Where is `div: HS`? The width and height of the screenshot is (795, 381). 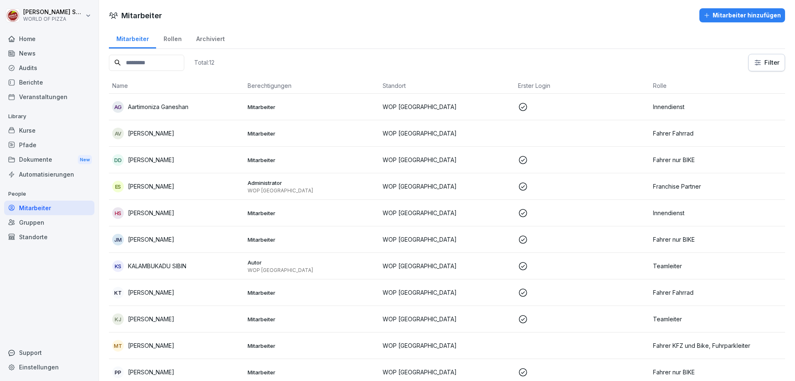
div: HS is located at coordinates (118, 213).